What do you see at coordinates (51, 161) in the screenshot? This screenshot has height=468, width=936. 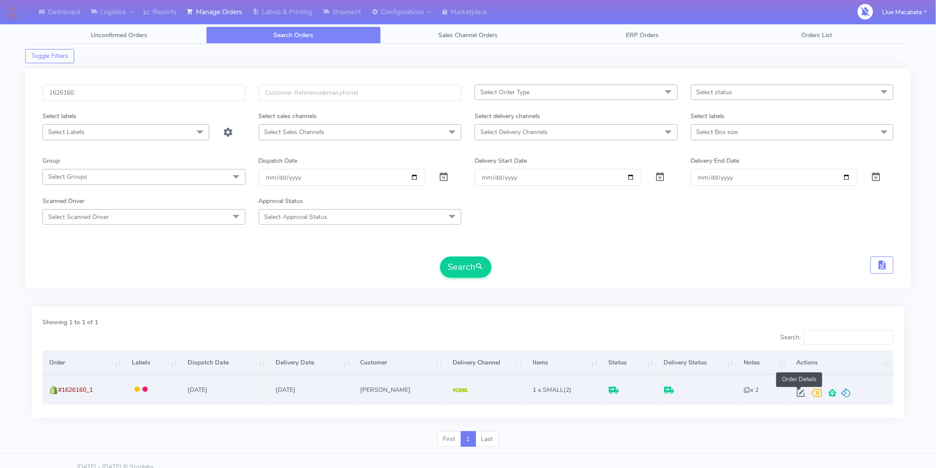 I see `label: Group` at bounding box center [51, 161].